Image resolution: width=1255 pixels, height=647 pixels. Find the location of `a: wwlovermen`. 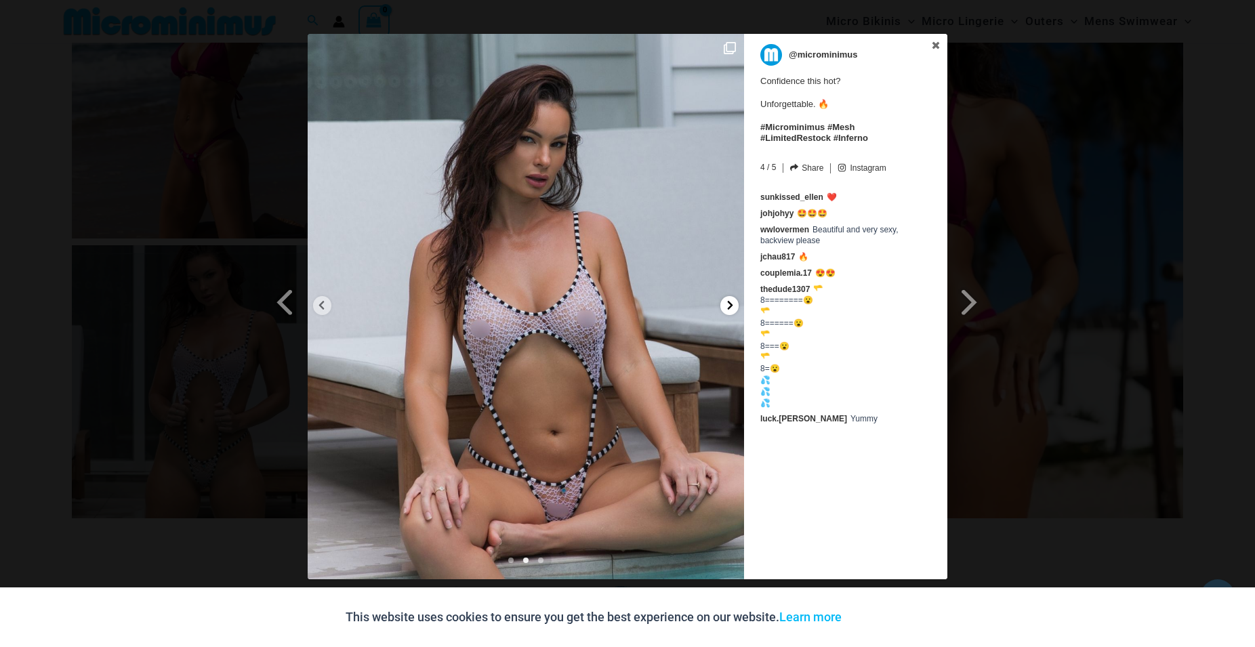

a: wwlovermen is located at coordinates (785, 230).